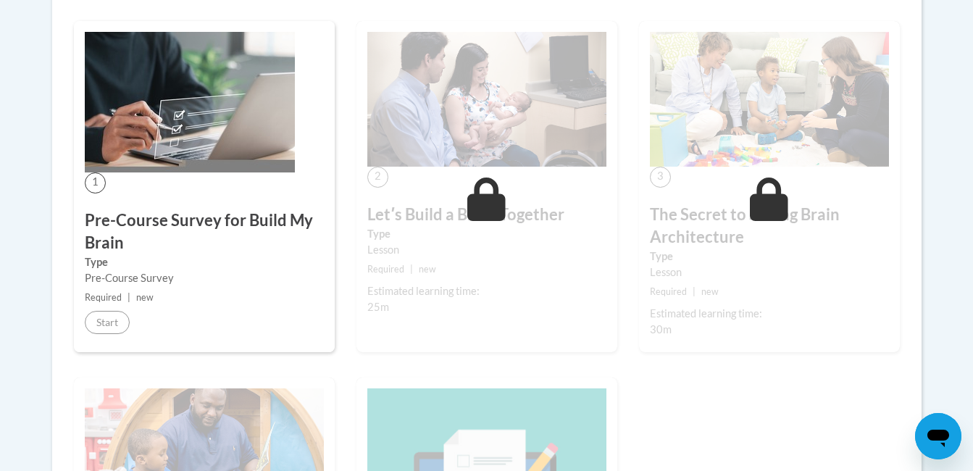 The width and height of the screenshot is (973, 471). Describe the element at coordinates (95, 183) in the screenshot. I see `span: 1` at that location.